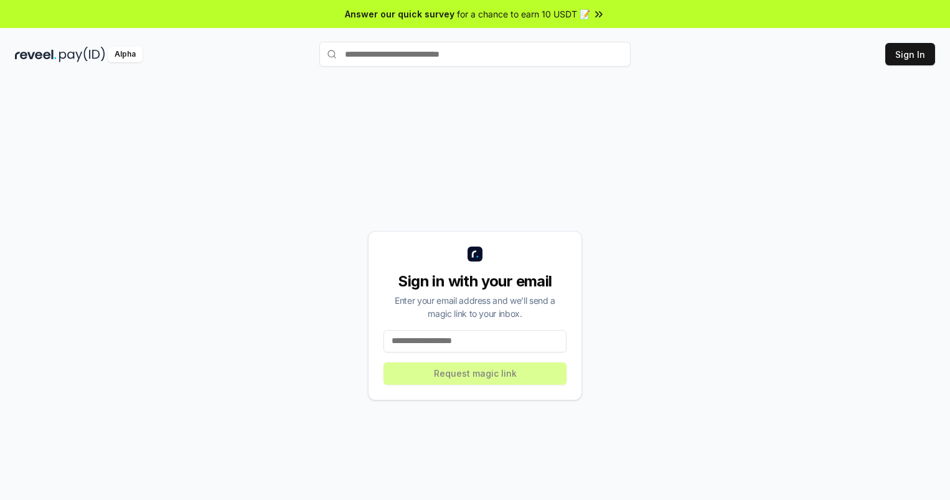  I want to click on div: Enter your email address and we’ll send a magic link to your inbox., so click(475, 307).